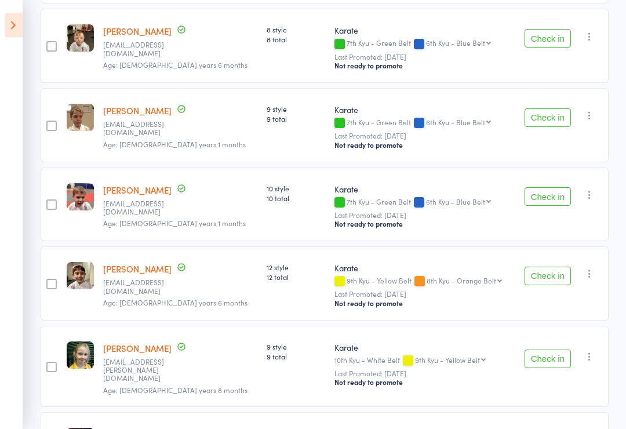  I want to click on small: abby.field97@hotmail.com, so click(141, 287).